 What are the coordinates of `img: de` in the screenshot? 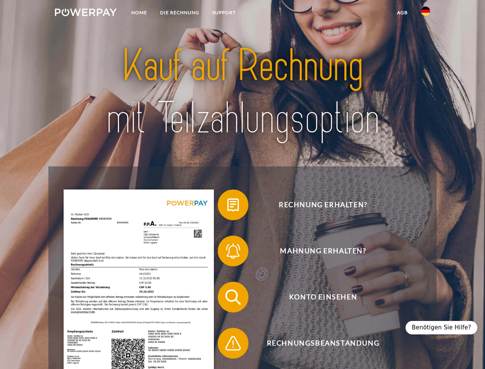 It's located at (426, 11).